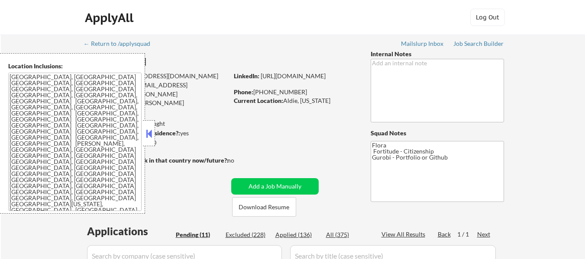 Image resolution: width=585 pixels, height=259 pixels. I want to click on strong: Current Location:, so click(258, 100).